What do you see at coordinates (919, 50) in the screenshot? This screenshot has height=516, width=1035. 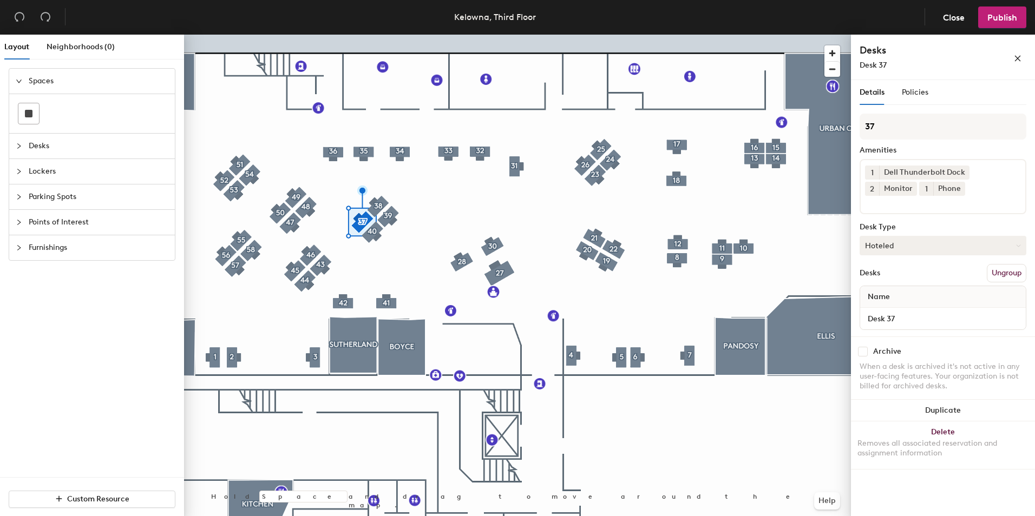 I see `h4: Desks` at bounding box center [919, 50].